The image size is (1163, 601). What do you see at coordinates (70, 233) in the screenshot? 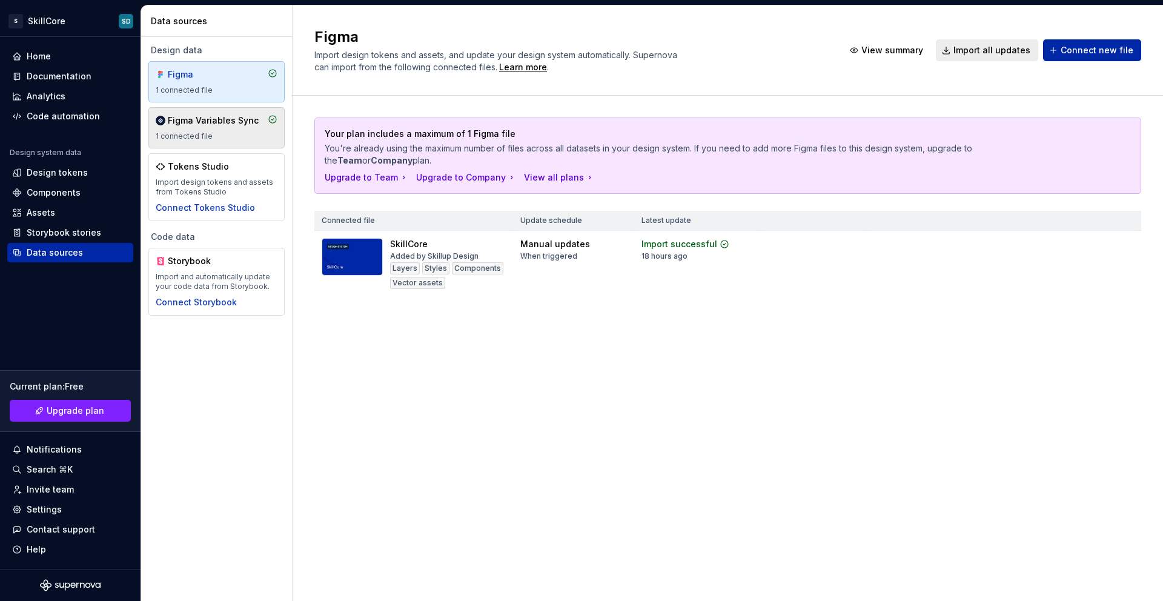
I see `a: Storybook stories` at bounding box center [70, 233].